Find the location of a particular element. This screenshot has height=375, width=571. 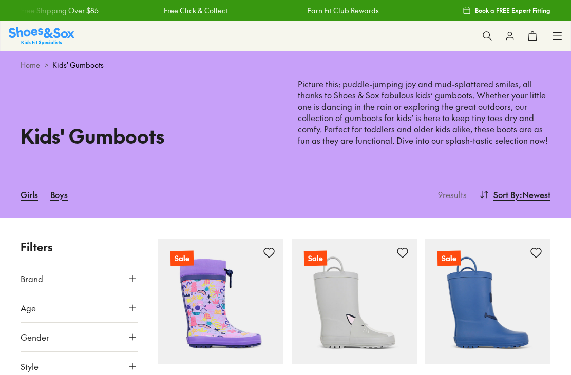

span: Brand is located at coordinates (32, 279).